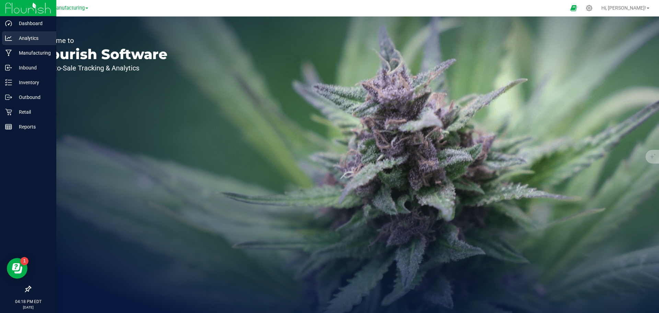  I want to click on inline-svg: Manufacturing, so click(9, 53).